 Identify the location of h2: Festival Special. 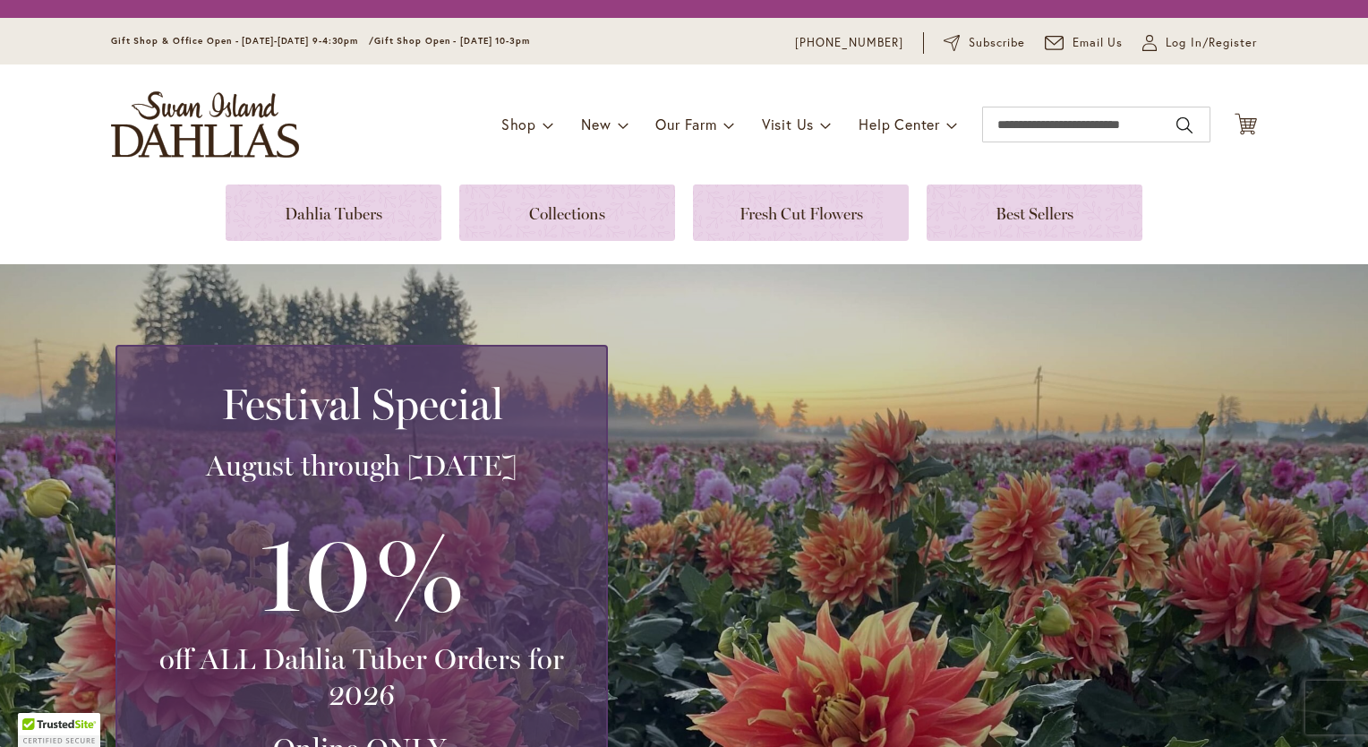
(362, 404).